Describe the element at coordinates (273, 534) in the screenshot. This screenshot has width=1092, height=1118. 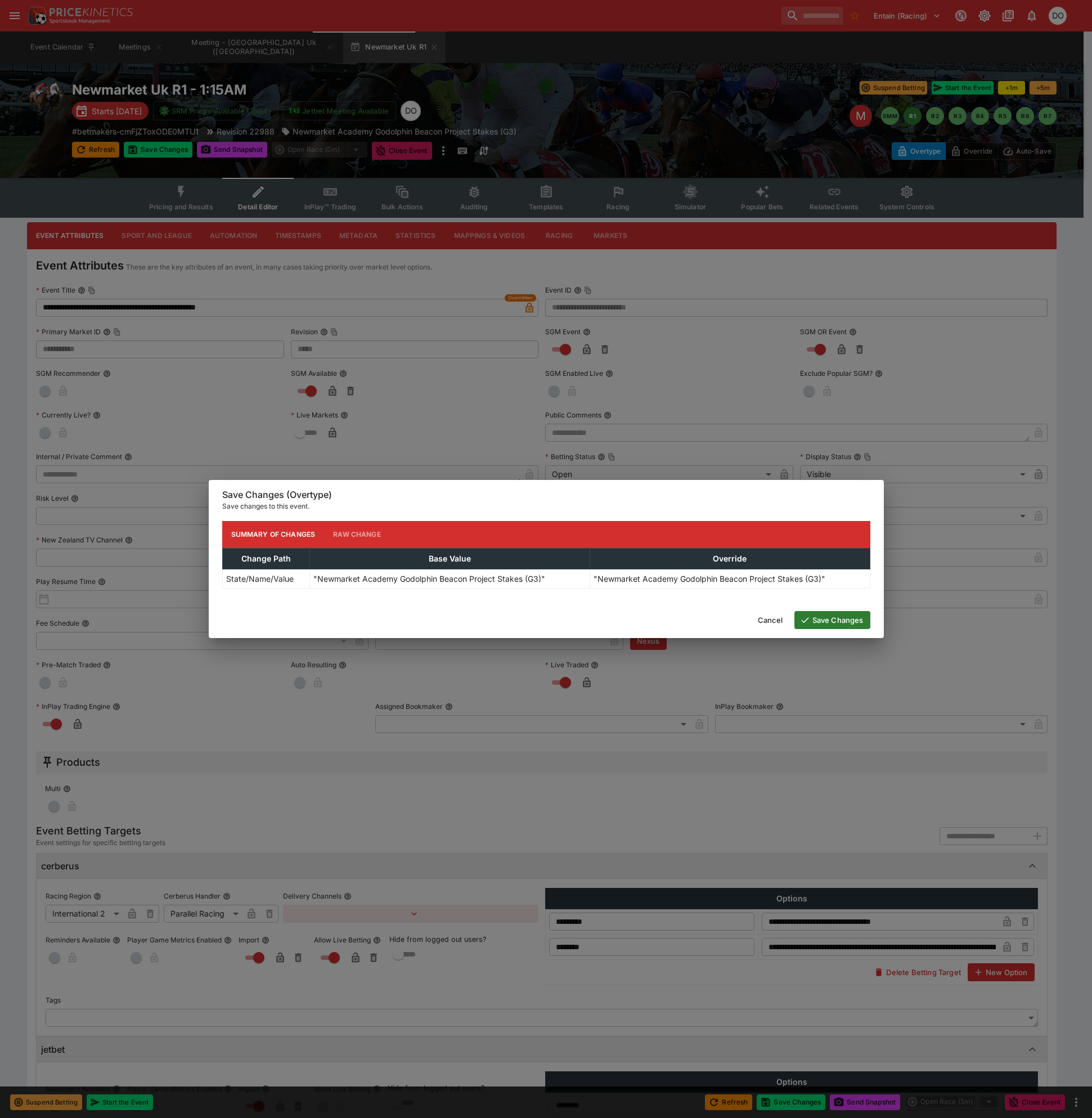
I see `button: Summary of Changes` at that location.